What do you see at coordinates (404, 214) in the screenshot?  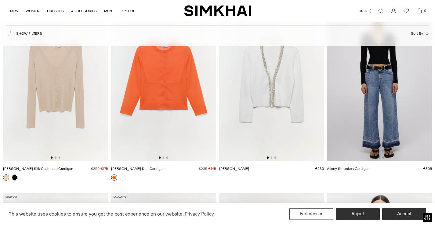 I see `button: Accept` at bounding box center [404, 214].